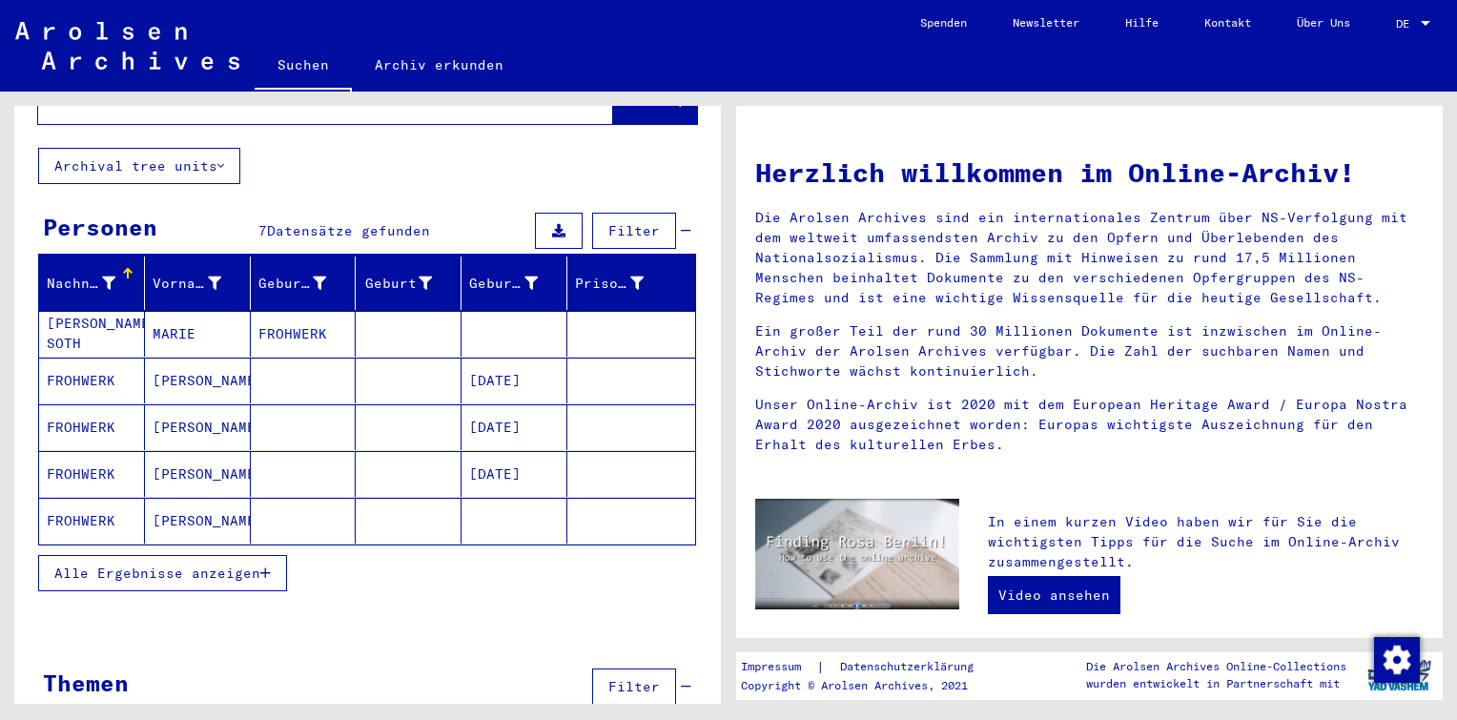 This screenshot has width=1457, height=720. Describe the element at coordinates (1205, 542) in the screenshot. I see `p: In einem kurzen Video haben wir für Sie die wichtigsten Tipps für die Suche im Online-Archiv zusa...` at that location.